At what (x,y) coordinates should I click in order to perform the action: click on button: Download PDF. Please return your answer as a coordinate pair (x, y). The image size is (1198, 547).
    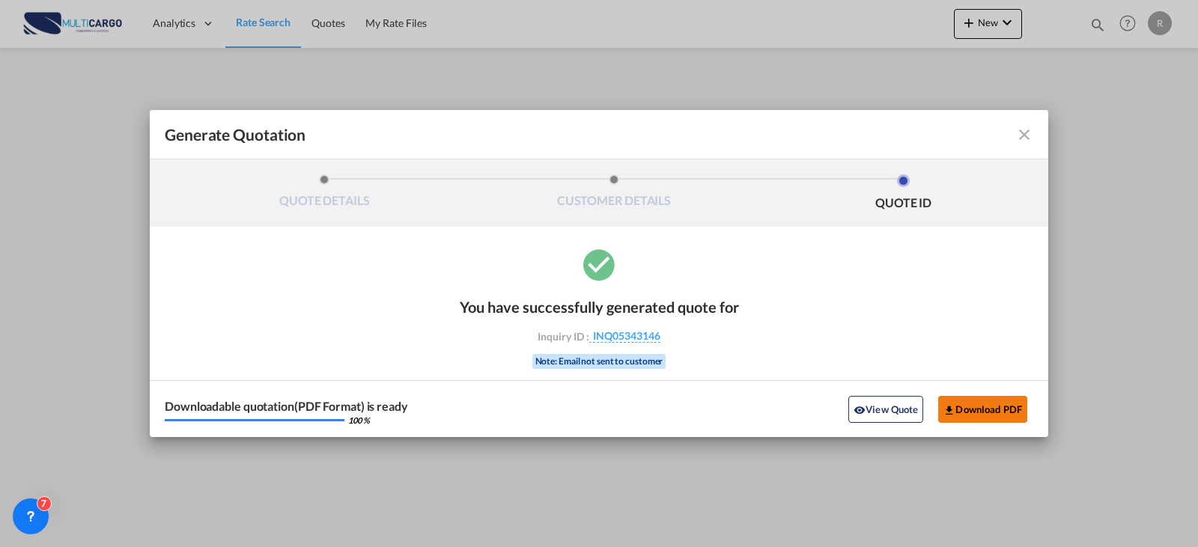
    Looking at the image, I should click on (983, 410).